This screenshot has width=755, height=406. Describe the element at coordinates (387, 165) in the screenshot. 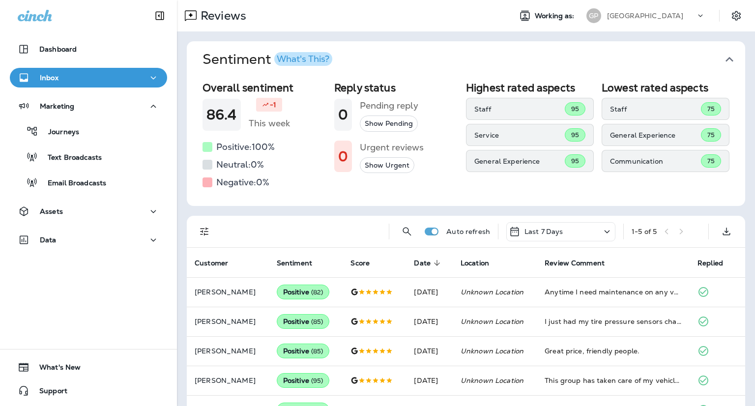

I see `button: Show Urgent` at that location.